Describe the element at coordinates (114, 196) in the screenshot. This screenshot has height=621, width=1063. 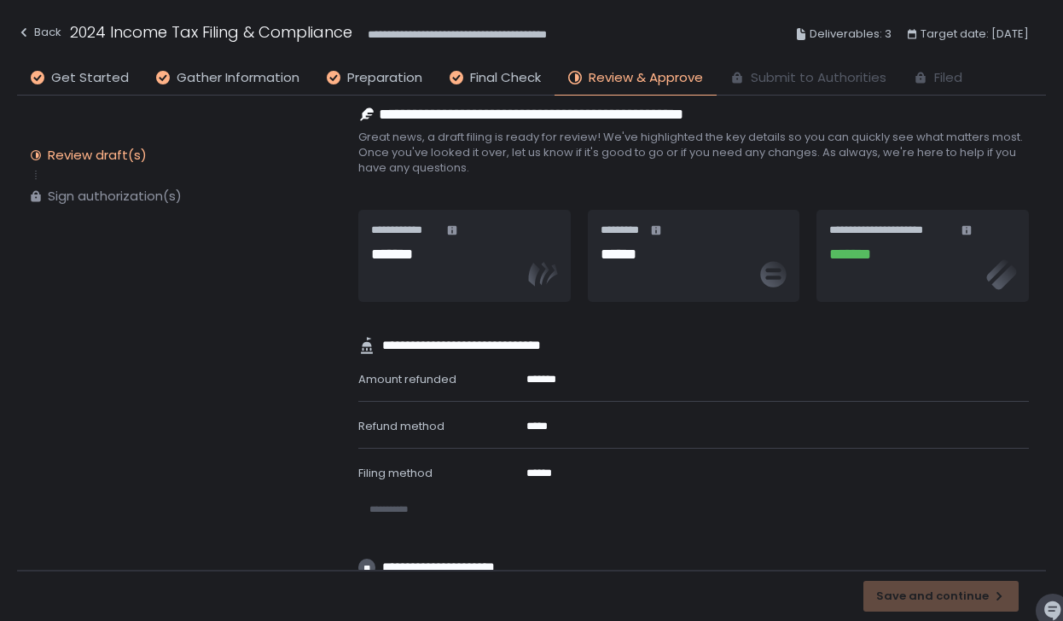
I see `div: Sign authorization(s)` at that location.